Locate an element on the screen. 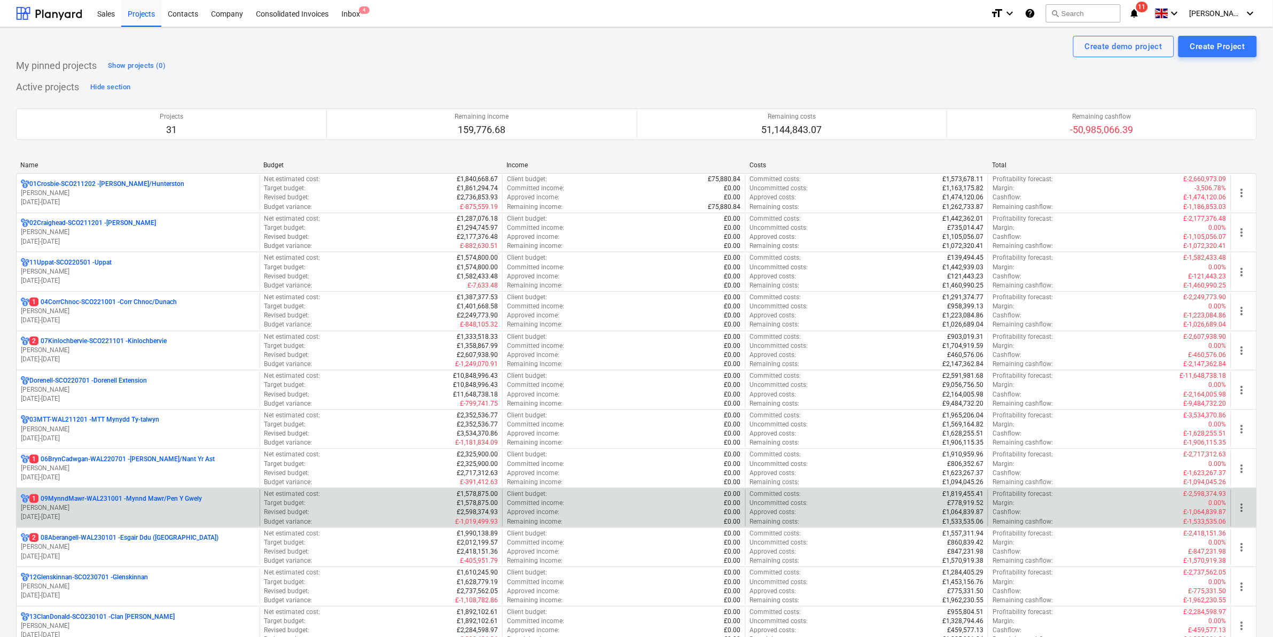  p: £9,056,756.50 is located at coordinates (962, 385).